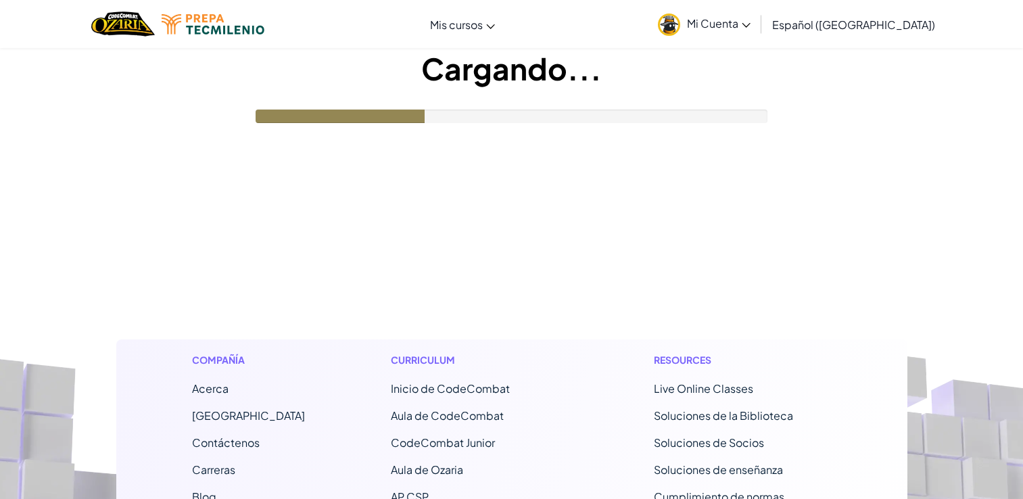 This screenshot has width=1023, height=499. I want to click on span: Contáctenos, so click(226, 442).